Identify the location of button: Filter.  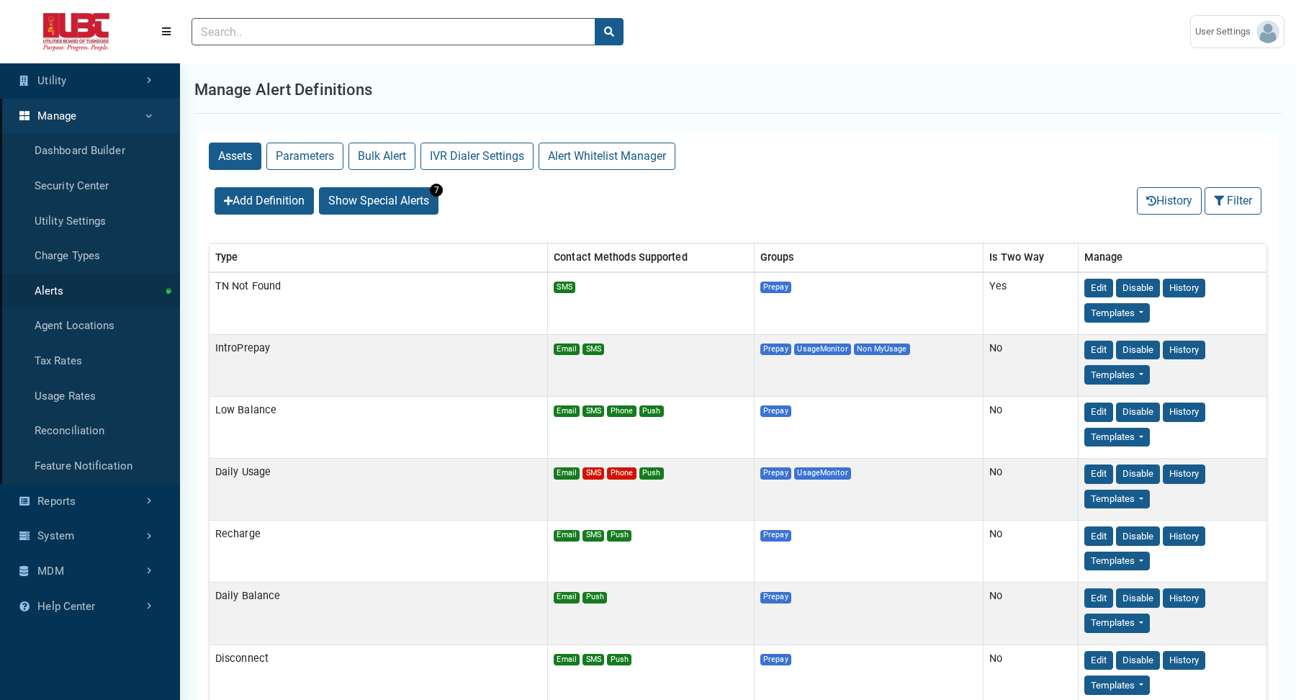
(1233, 201).